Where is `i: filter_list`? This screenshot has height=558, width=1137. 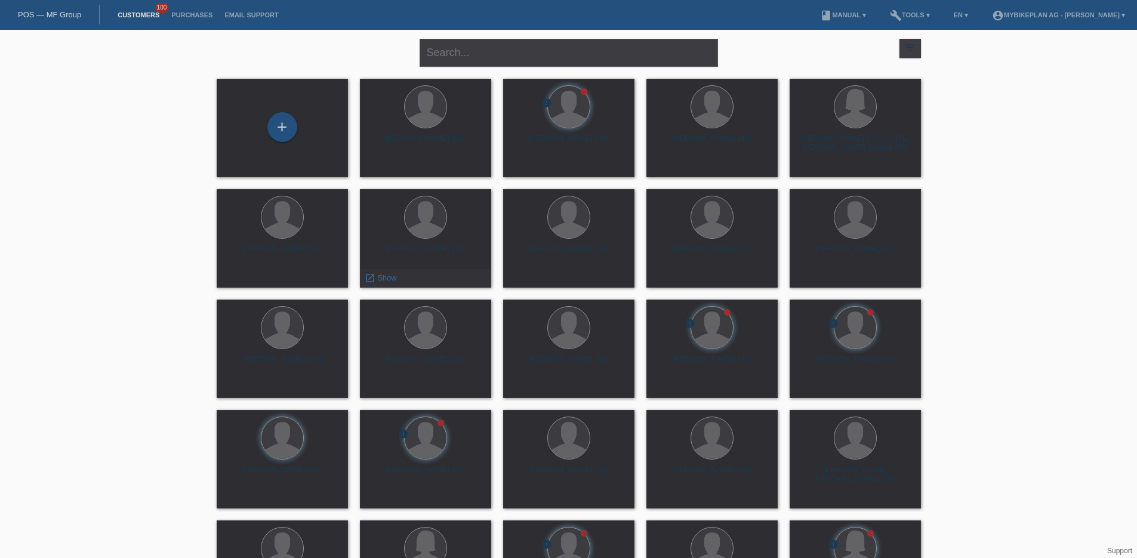 i: filter_list is located at coordinates (910, 48).